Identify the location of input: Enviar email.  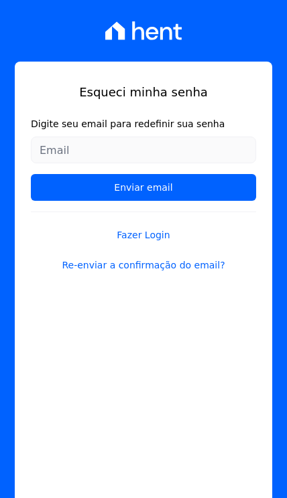
(143, 187).